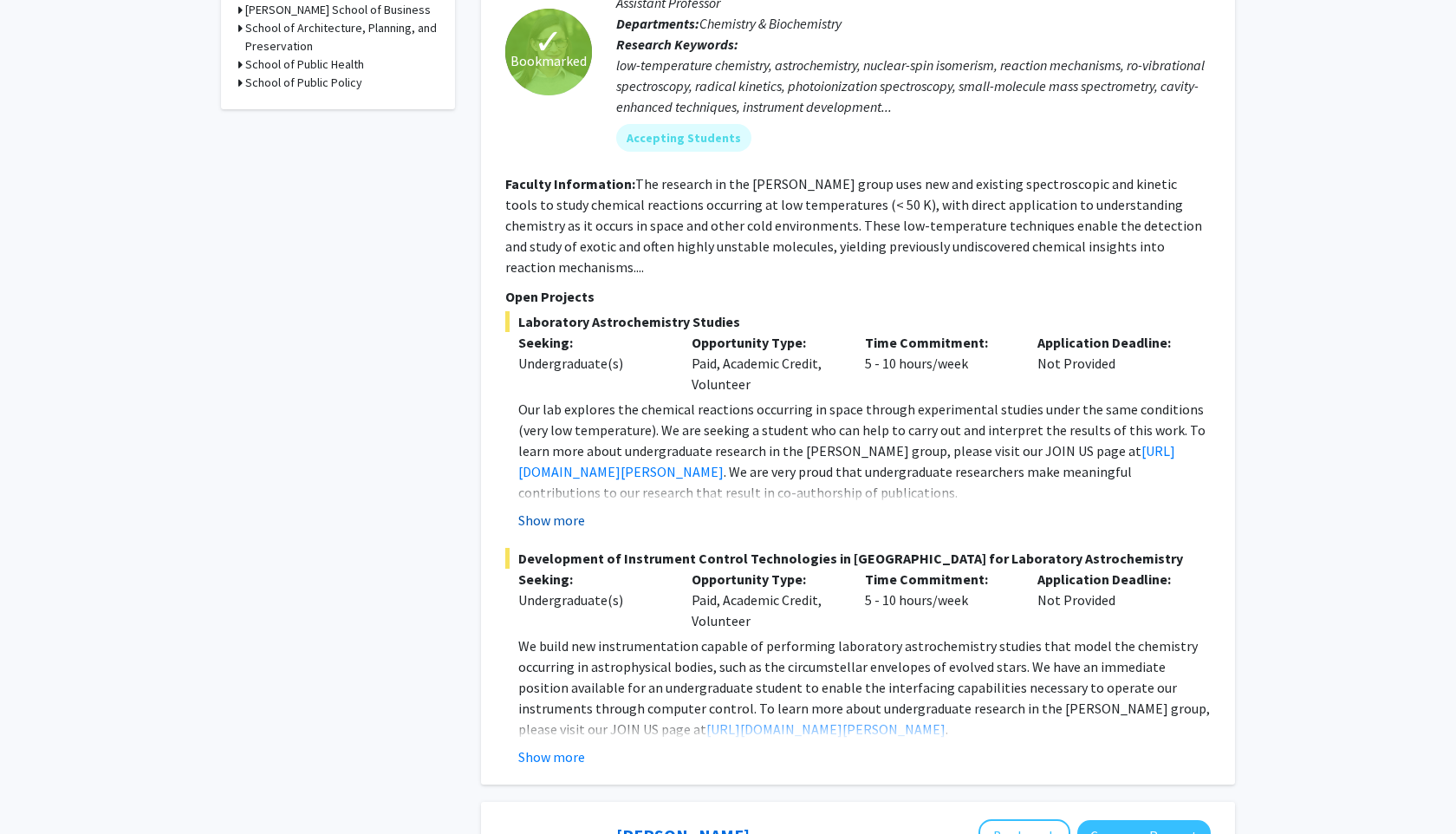  What do you see at coordinates (864, 451) in the screenshot?
I see `p: Our lab explores the chemical reactions occurring in space through experimental studies under the...` at bounding box center [864, 451].